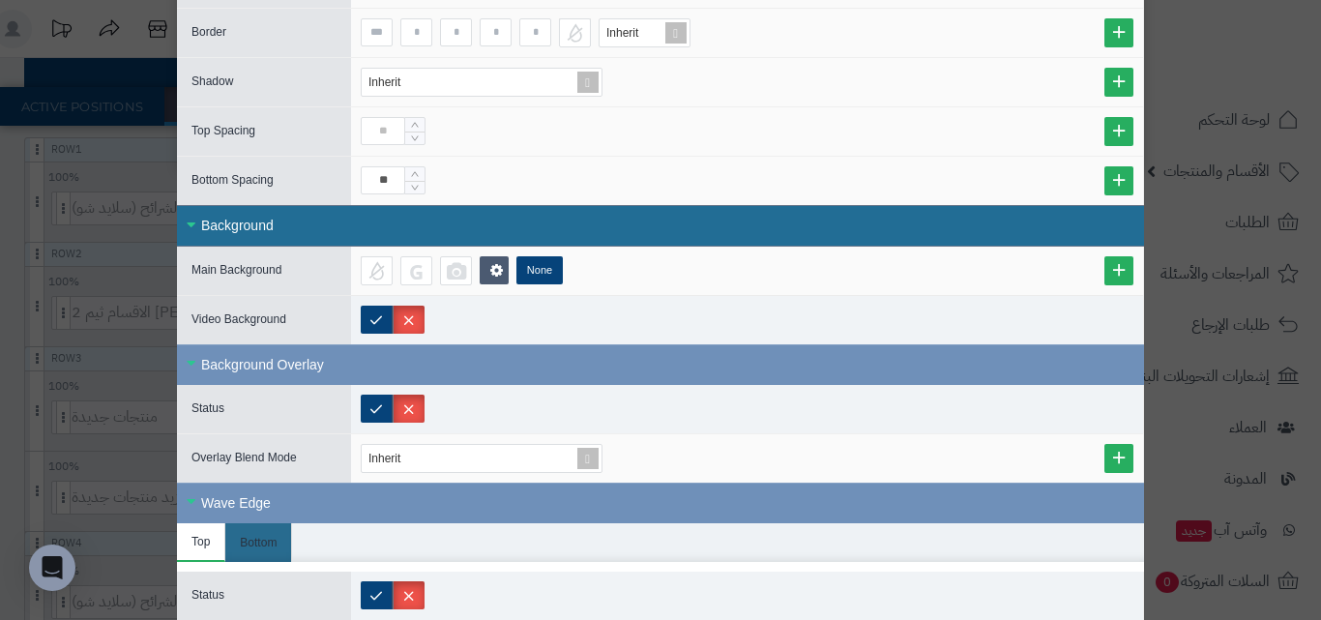  Describe the element at coordinates (223, 131) in the screenshot. I see `span: Top Spacing` at that location.